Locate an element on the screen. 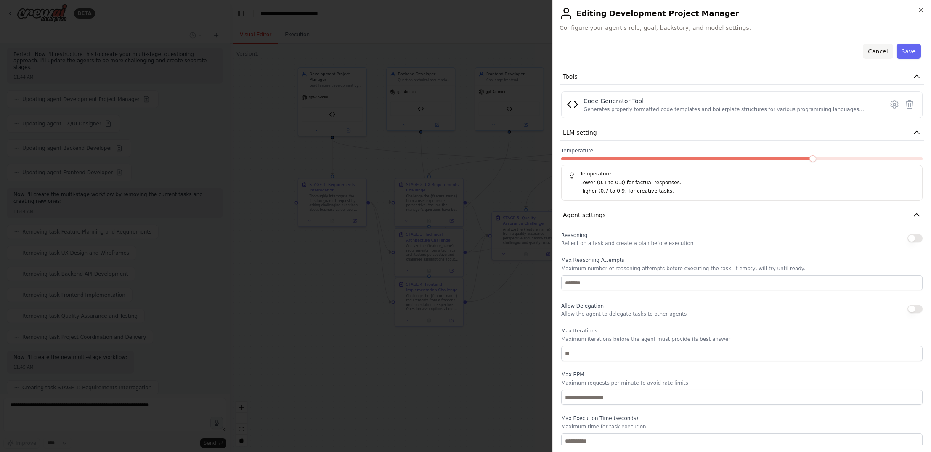  button: Configure tool is located at coordinates (894, 104).